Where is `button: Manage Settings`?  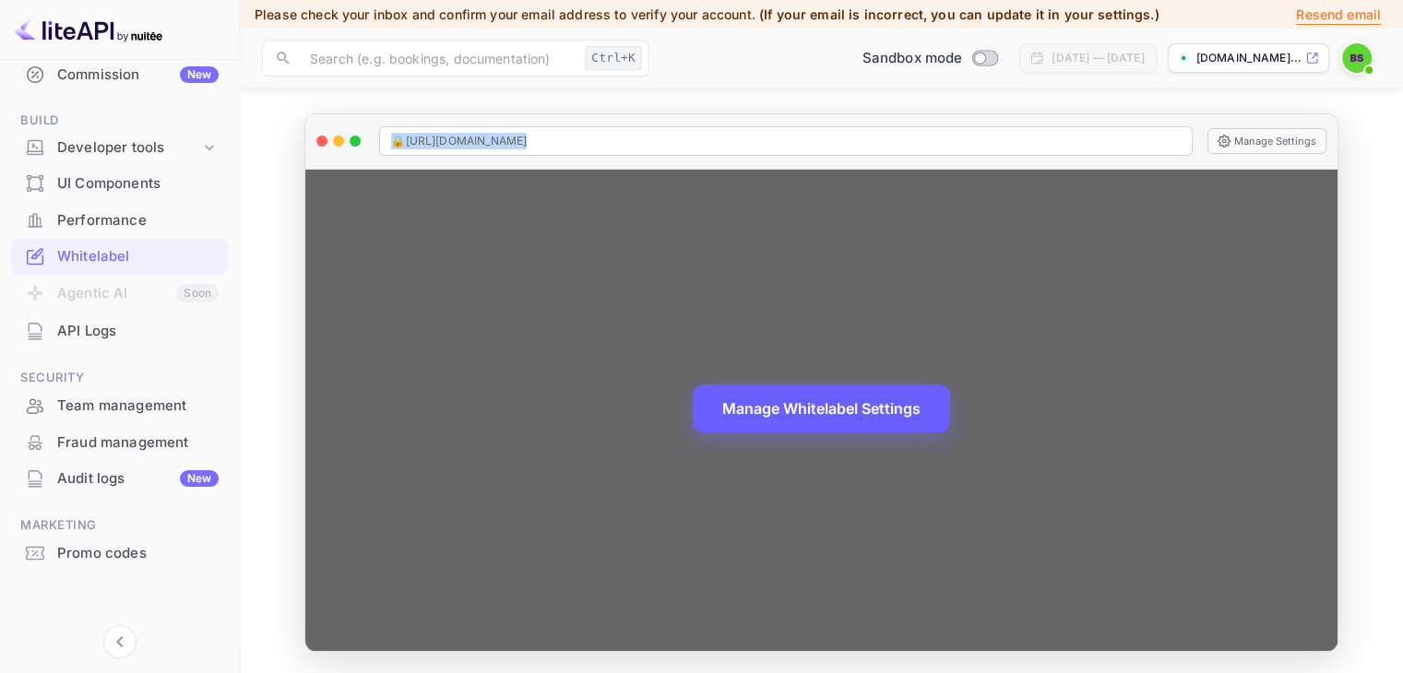
button: Manage Settings is located at coordinates (1267, 141).